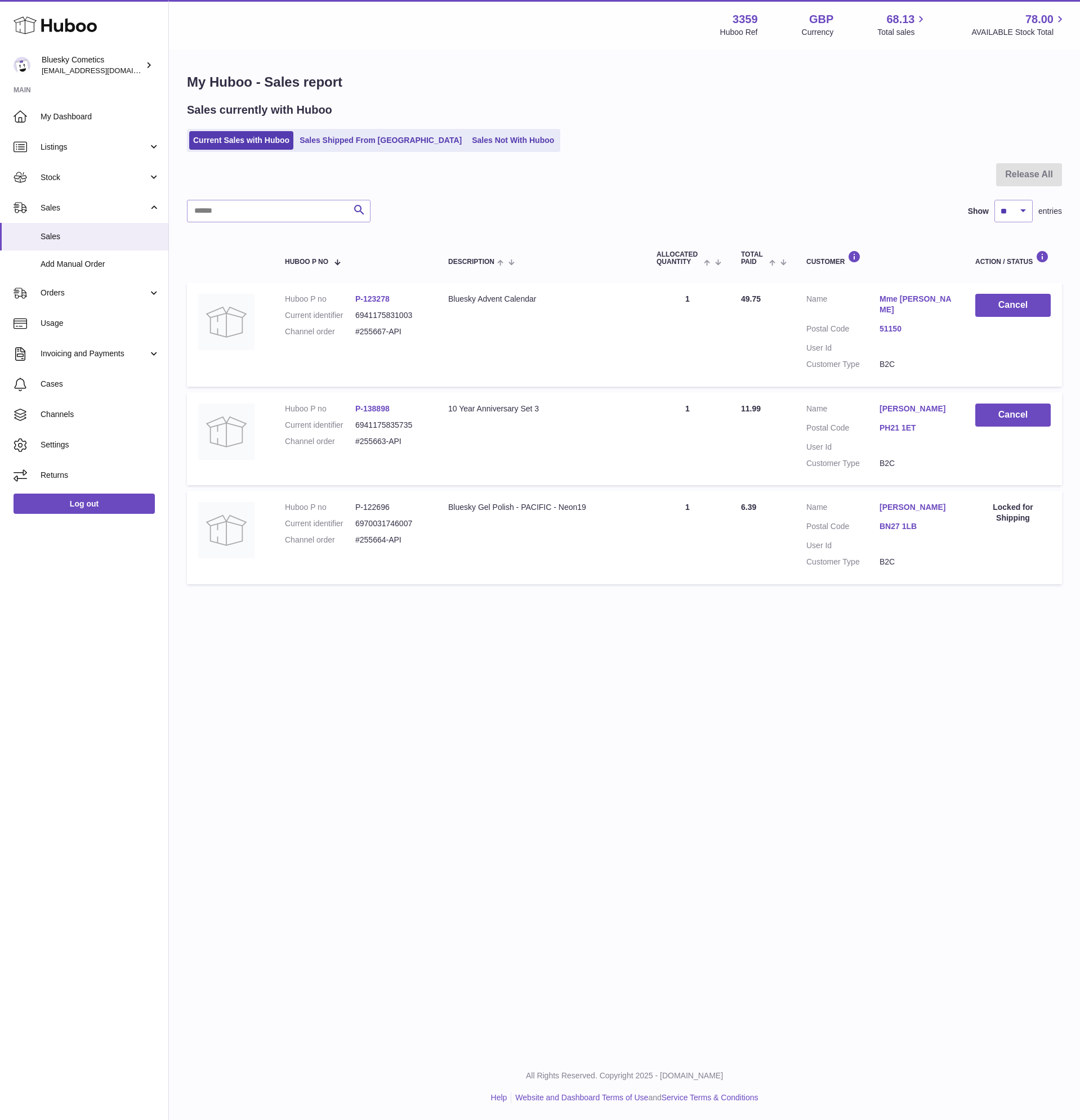  Describe the element at coordinates (94, 177) in the screenshot. I see `span: Stock` at that location.